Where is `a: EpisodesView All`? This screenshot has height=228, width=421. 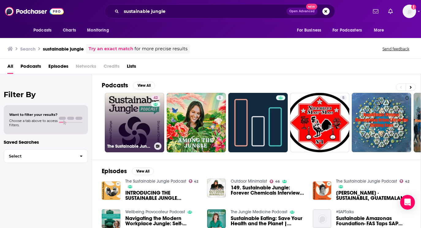
a: EpisodesView All is located at coordinates (128, 171).